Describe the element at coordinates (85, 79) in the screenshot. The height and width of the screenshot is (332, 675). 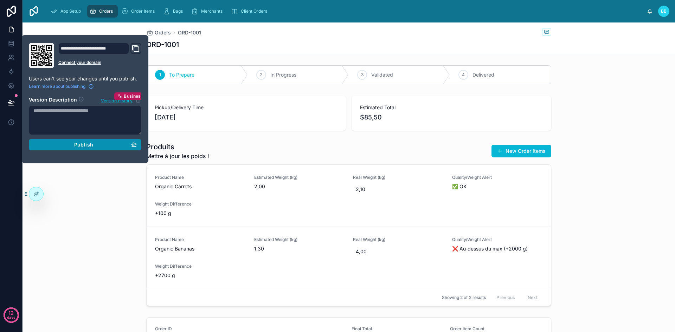
I see `p: Users can't see your changes until you publish.` at that location.